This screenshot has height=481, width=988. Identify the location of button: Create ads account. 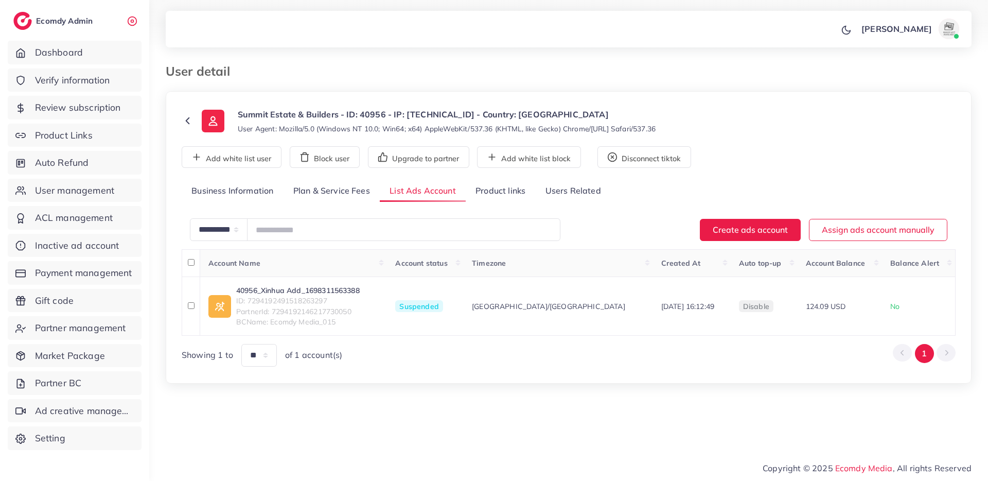
(750, 230).